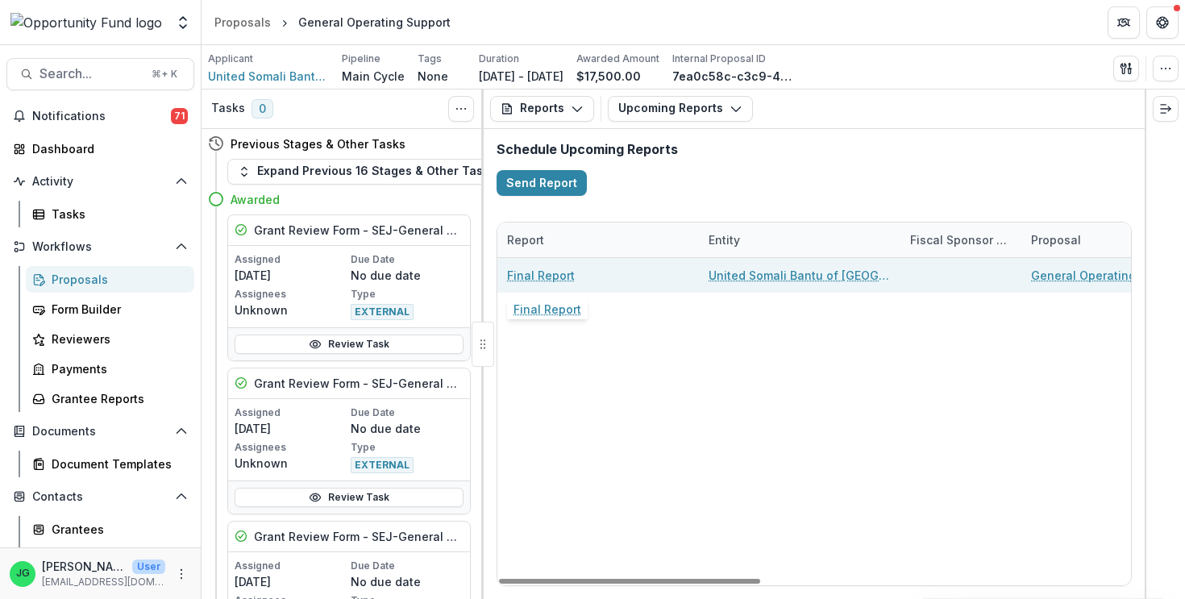 This screenshot has height=599, width=1185. I want to click on a: Final Report, so click(541, 275).